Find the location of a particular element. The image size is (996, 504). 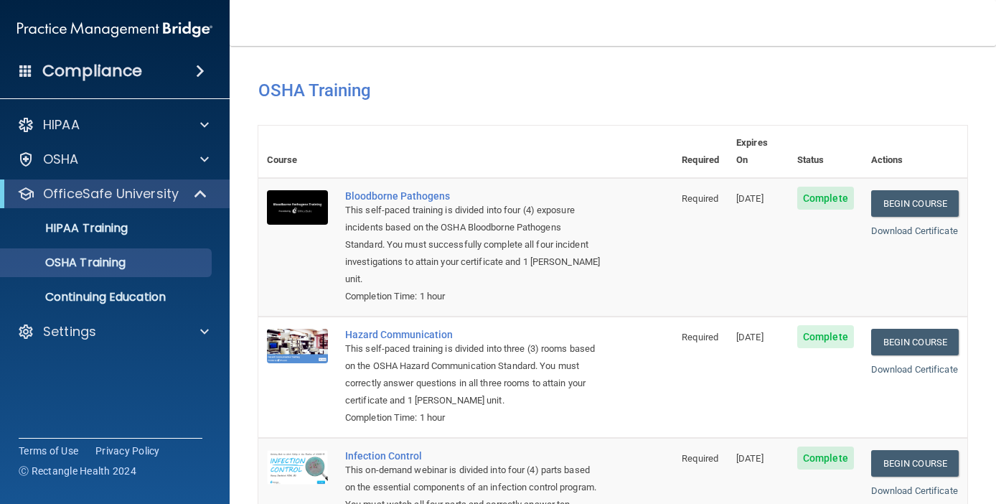

th: Status is located at coordinates (826, 151).